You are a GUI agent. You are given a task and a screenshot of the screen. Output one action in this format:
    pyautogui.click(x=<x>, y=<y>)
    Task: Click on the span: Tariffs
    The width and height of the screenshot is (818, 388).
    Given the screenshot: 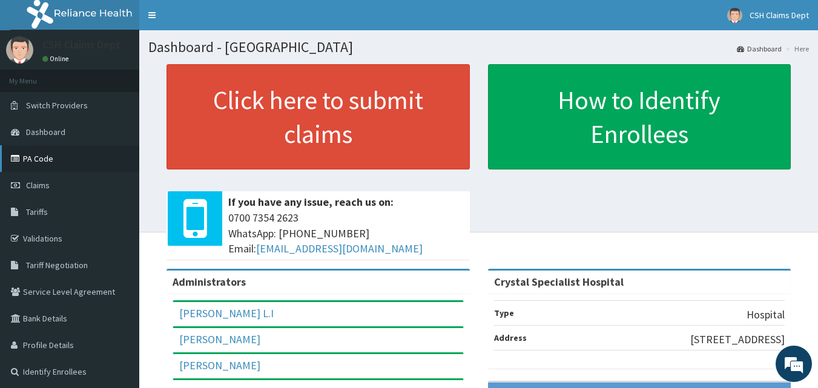 What is the action you would take?
    pyautogui.click(x=37, y=212)
    